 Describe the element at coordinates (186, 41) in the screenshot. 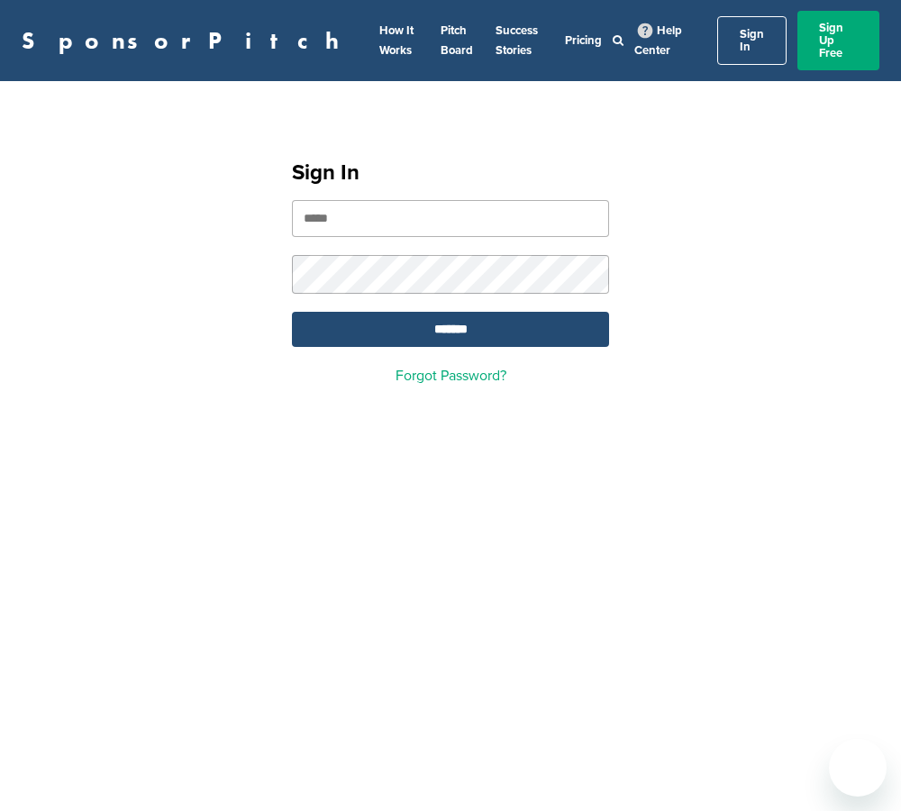

I see `a: SponsorPitch` at that location.